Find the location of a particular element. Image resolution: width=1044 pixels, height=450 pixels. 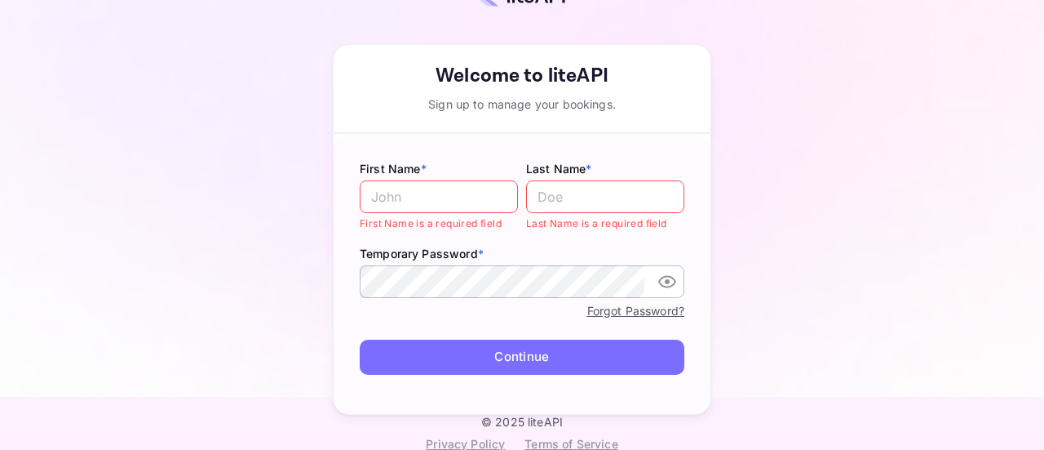

a: Forgot Password? is located at coordinates (636, 310).